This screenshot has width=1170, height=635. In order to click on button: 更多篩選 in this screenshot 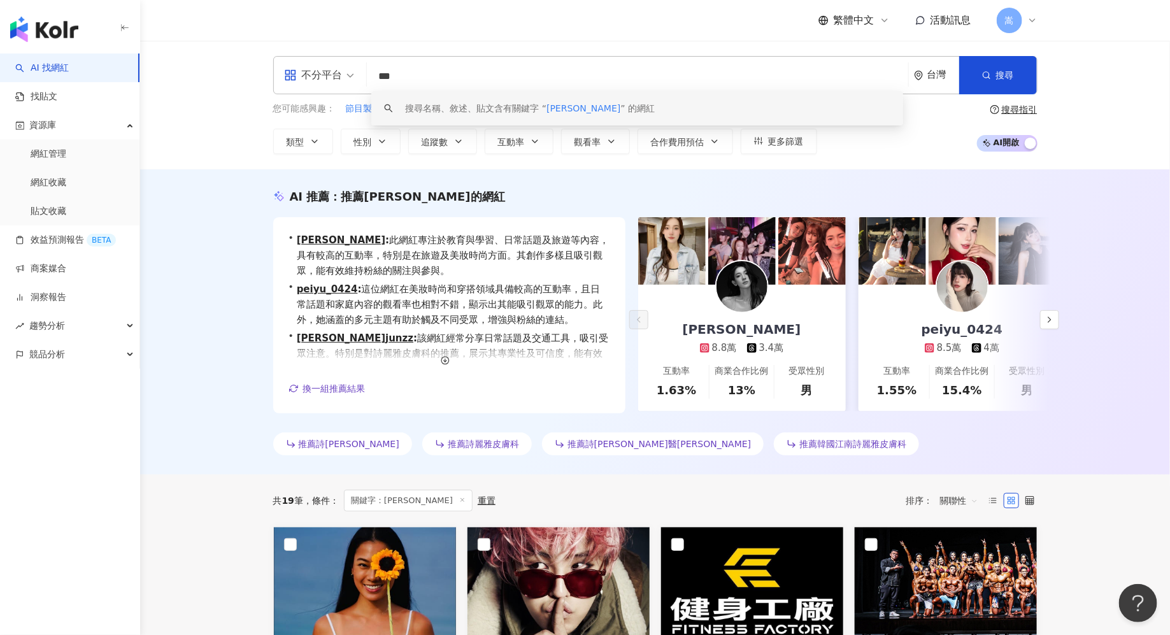, I will do `click(779, 141)`.